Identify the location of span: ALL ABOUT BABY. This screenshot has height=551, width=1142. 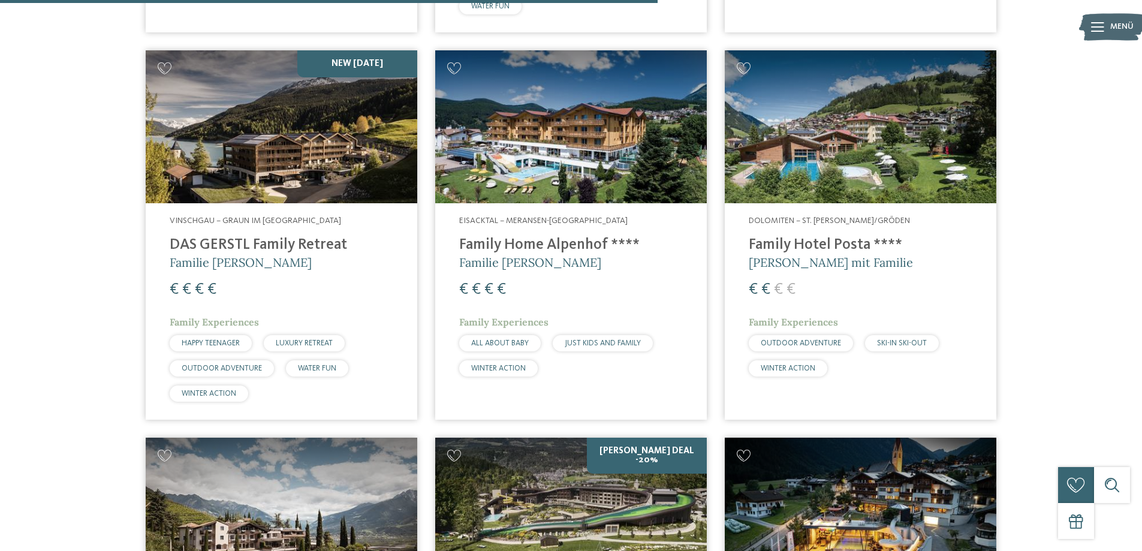
(500, 343).